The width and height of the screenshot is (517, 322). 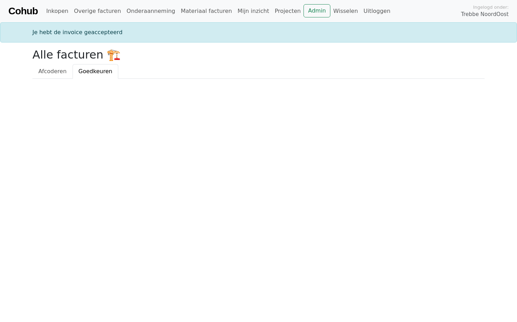 I want to click on span: Ingelogd onder:, so click(x=490, y=7).